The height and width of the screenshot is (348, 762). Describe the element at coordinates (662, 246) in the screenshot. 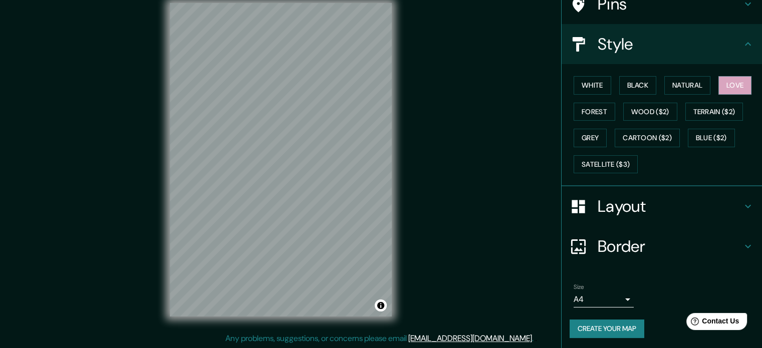

I see `div: Border` at that location.